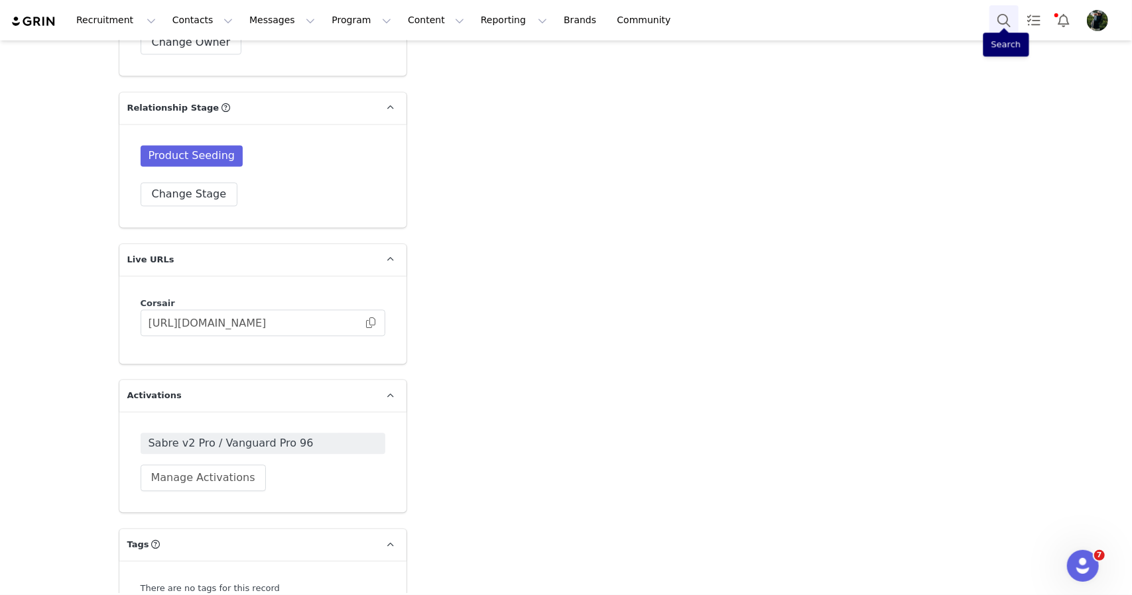  What do you see at coordinates (192, 156) in the screenshot?
I see `span: Product Seeding` at bounding box center [192, 156].